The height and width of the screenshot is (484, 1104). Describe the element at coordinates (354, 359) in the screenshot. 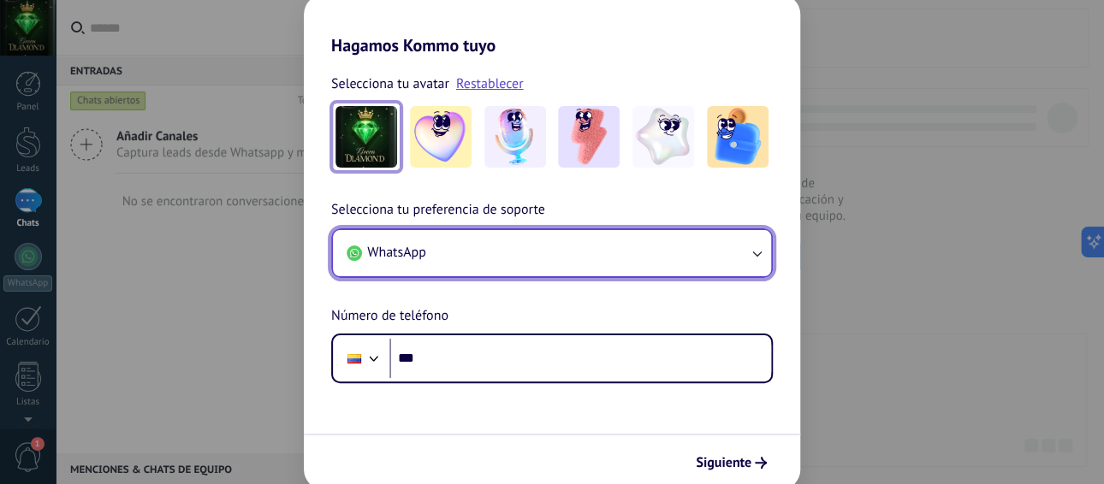

I see `div: Colombia: + 57` at that location.